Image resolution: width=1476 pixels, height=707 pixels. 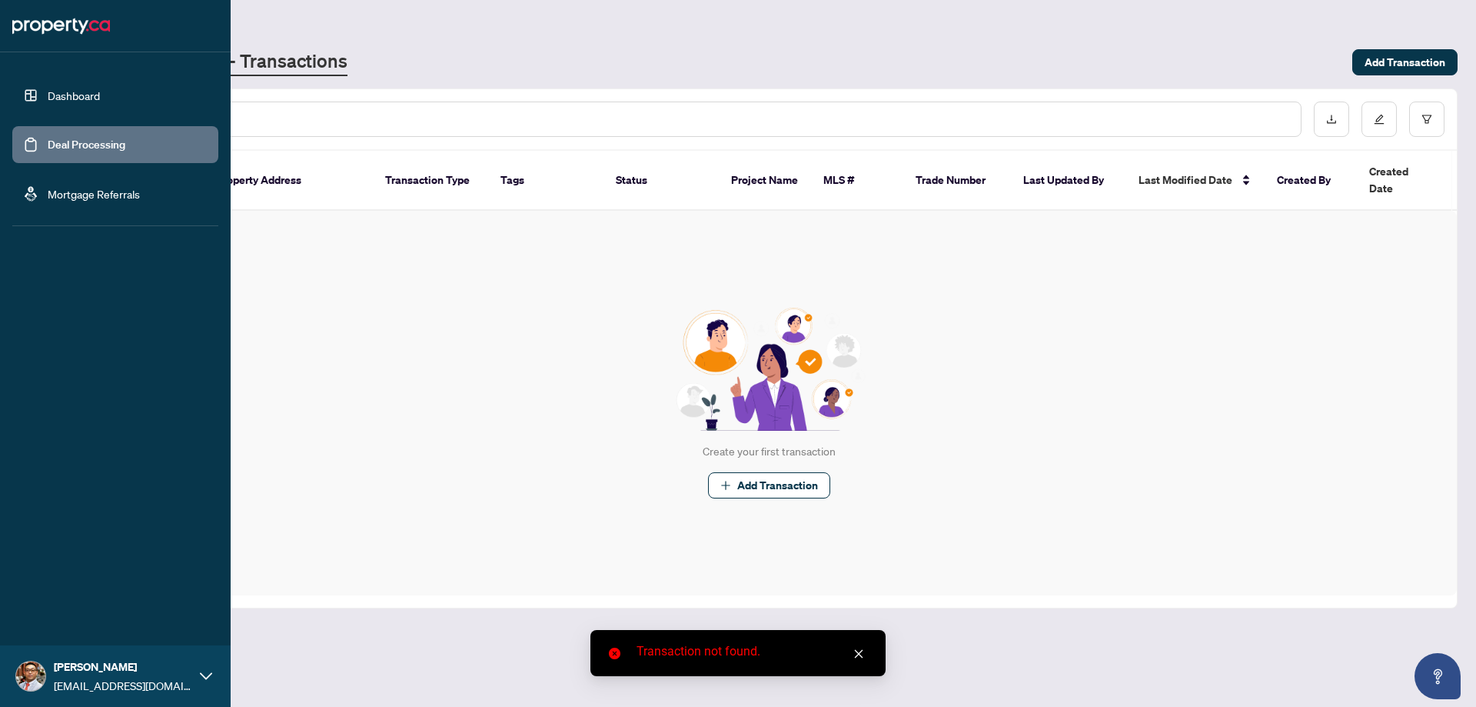 I want to click on a: Dashboard, so click(x=74, y=95).